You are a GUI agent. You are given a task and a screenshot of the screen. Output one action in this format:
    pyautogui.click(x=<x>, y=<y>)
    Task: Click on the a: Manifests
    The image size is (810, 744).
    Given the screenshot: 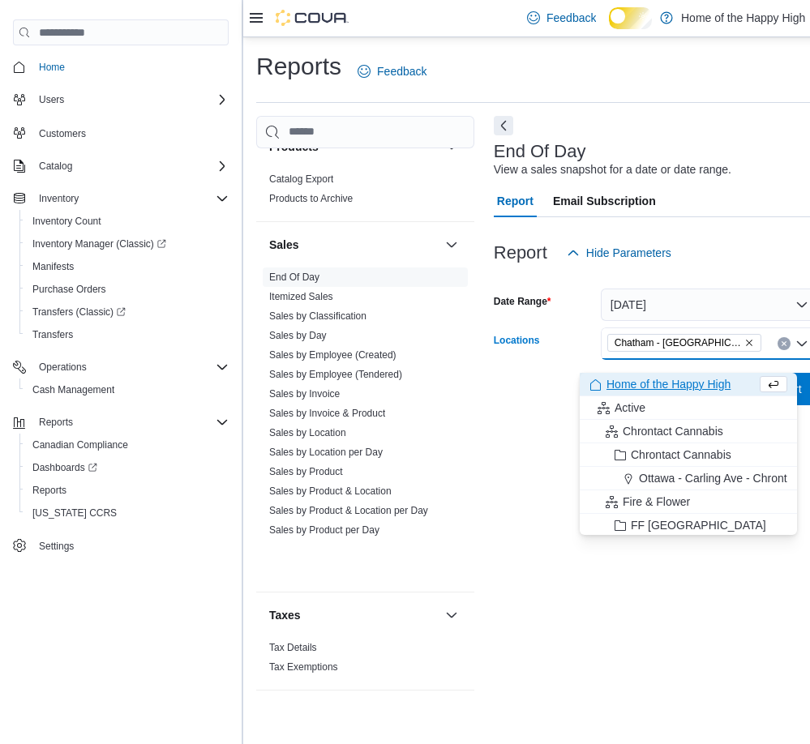 What is the action you would take?
    pyautogui.click(x=53, y=267)
    